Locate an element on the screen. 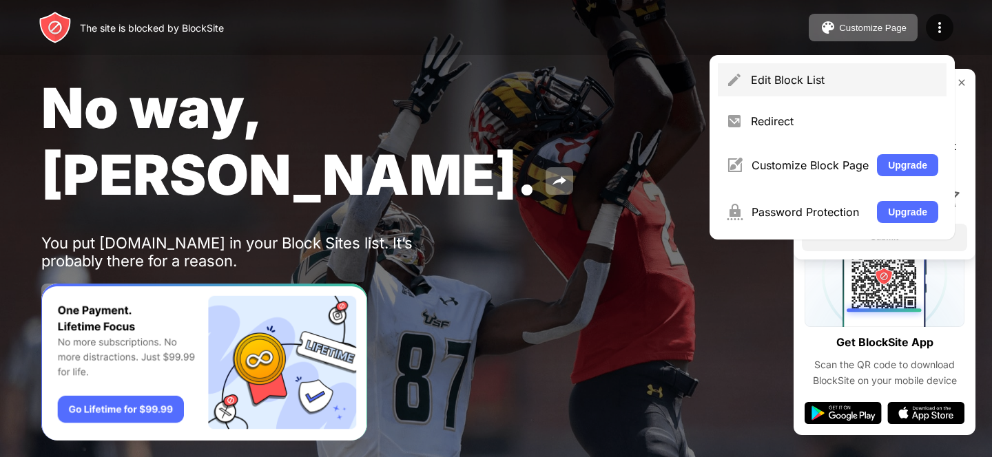 The width and height of the screenshot is (992, 457). img: menu-icon.svg is located at coordinates (939, 28).